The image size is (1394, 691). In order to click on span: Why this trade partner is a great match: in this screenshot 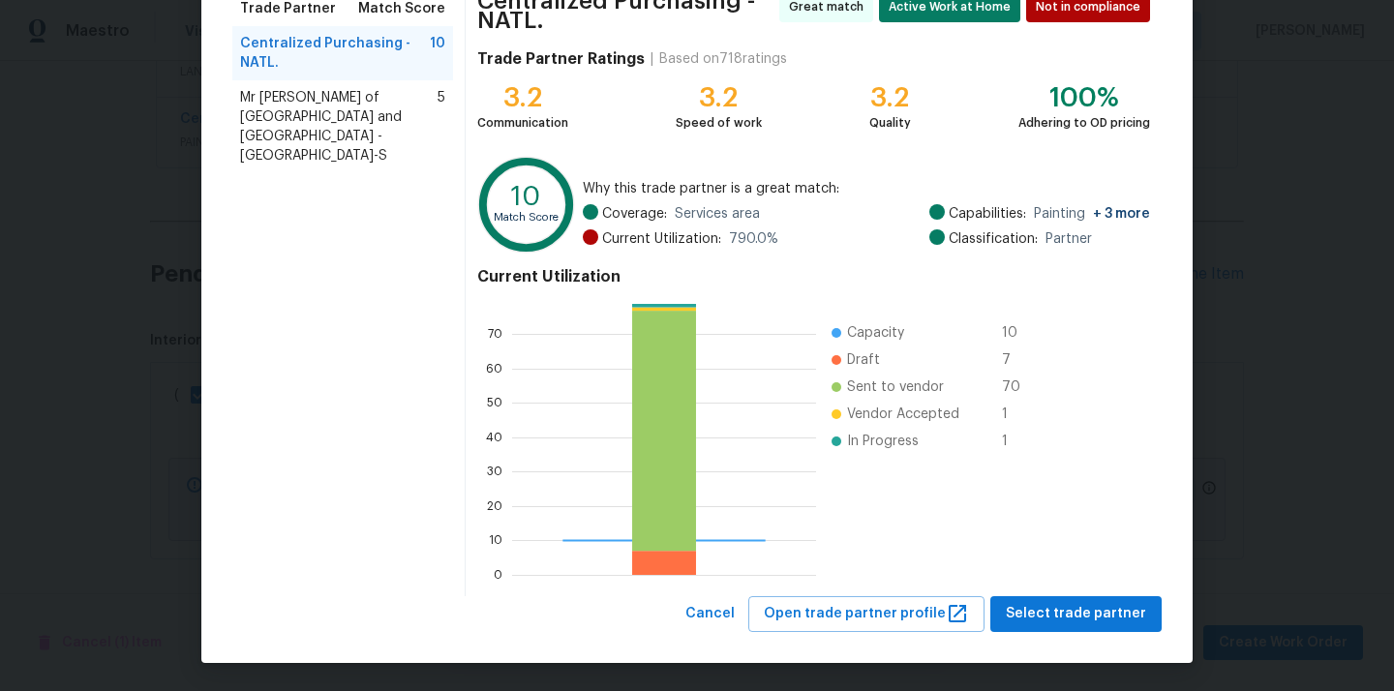, I will do `click(866, 189)`.